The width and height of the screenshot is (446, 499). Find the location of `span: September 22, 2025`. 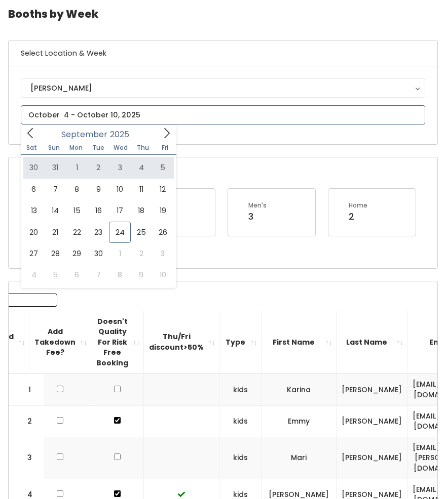

span: September 22, 2025 is located at coordinates (77, 232).